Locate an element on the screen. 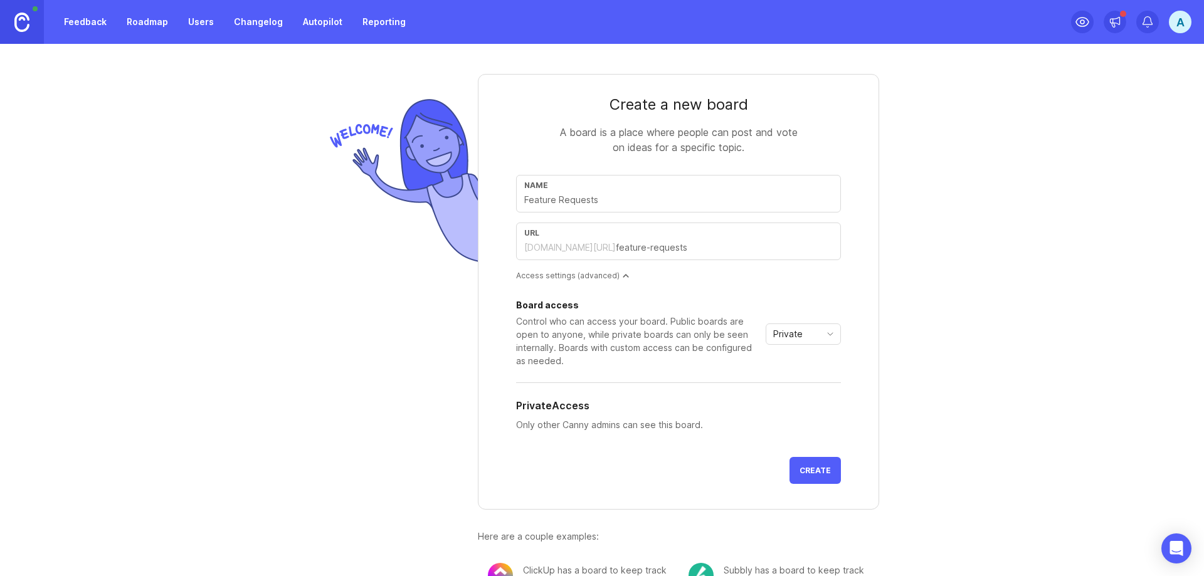  span: Private is located at coordinates (788, 334).